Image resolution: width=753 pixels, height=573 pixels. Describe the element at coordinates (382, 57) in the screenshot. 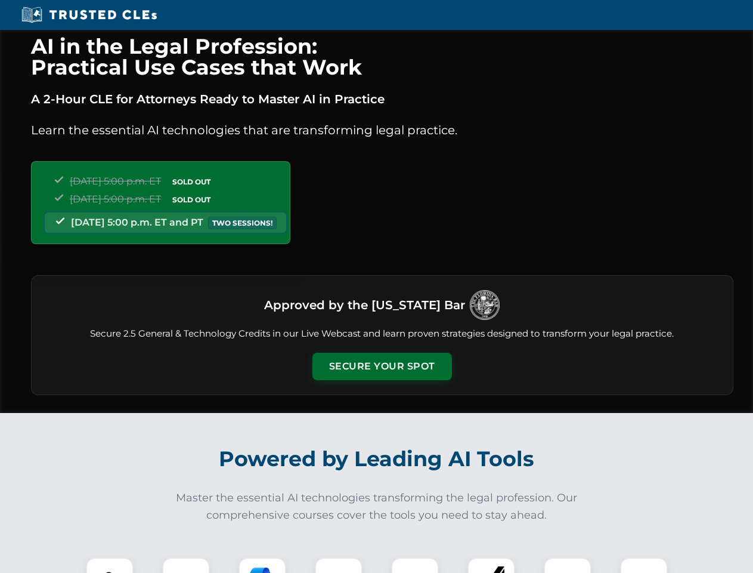

I see `h1: AI in the Legal Profession: Practical Use Cases that Work` at that location.